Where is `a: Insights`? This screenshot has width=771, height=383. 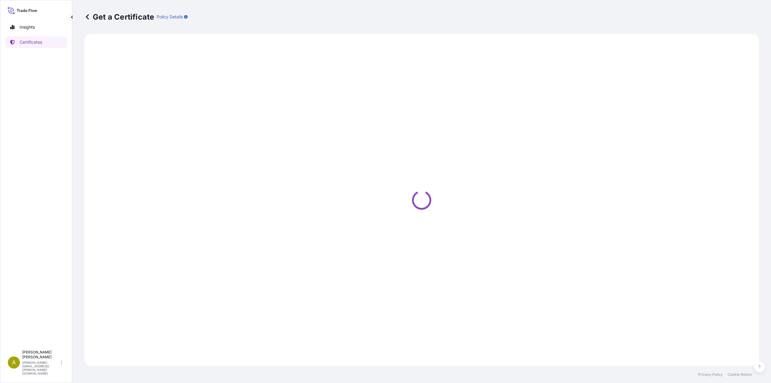
a: Insights is located at coordinates (36, 27).